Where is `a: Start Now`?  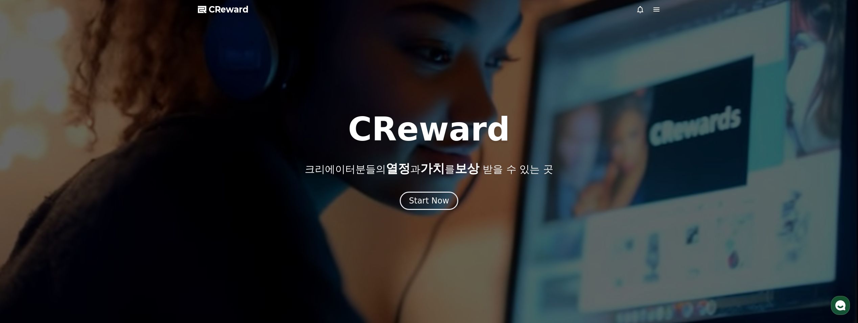 a: Start Now is located at coordinates (429, 201).